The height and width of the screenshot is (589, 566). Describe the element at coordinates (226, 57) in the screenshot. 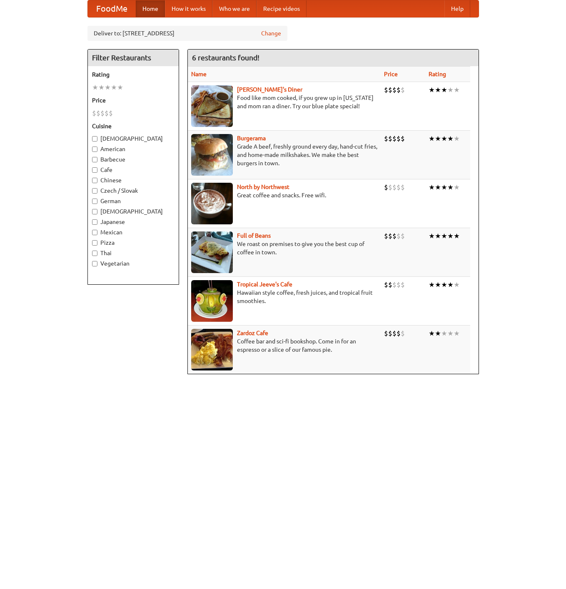

I see `ng-pluralize: 6 restaurants found!` at that location.